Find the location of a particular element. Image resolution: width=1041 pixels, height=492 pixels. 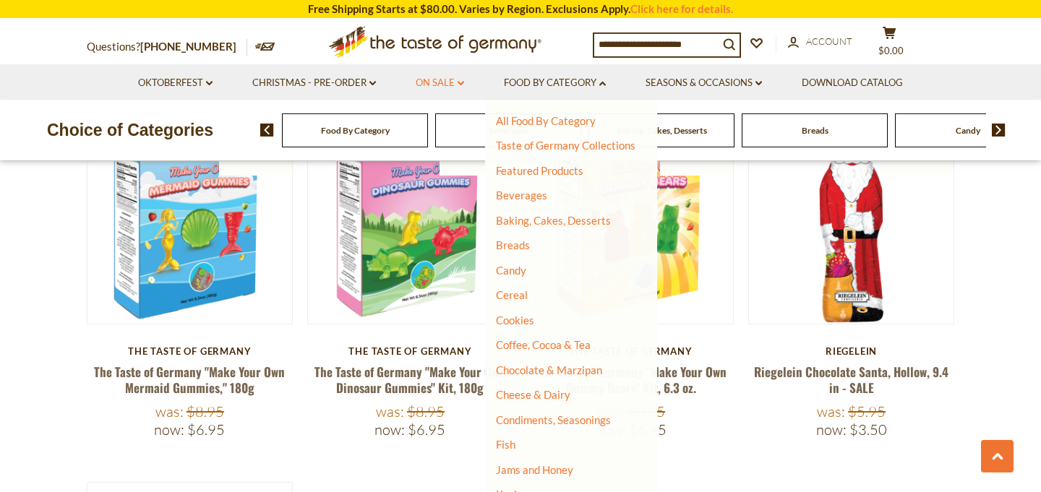

a: On Sale is located at coordinates (439, 83).